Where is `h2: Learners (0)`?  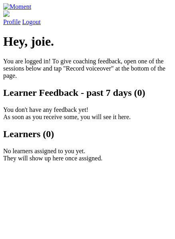 h2: Learners (0) is located at coordinates (88, 134).